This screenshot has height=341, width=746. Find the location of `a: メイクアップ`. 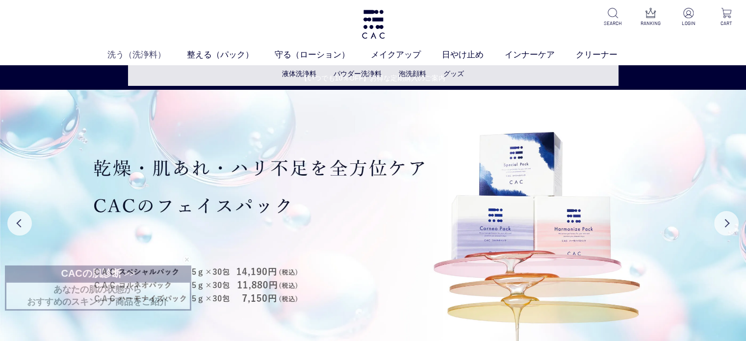

a: メイクアップ is located at coordinates (406, 55).